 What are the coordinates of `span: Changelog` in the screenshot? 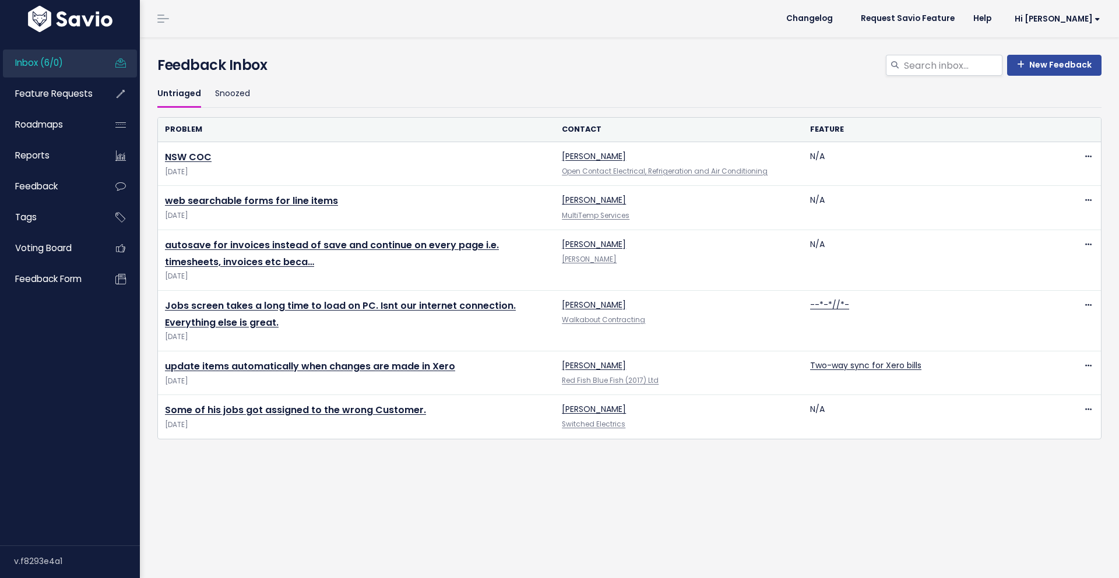 It's located at (810, 19).